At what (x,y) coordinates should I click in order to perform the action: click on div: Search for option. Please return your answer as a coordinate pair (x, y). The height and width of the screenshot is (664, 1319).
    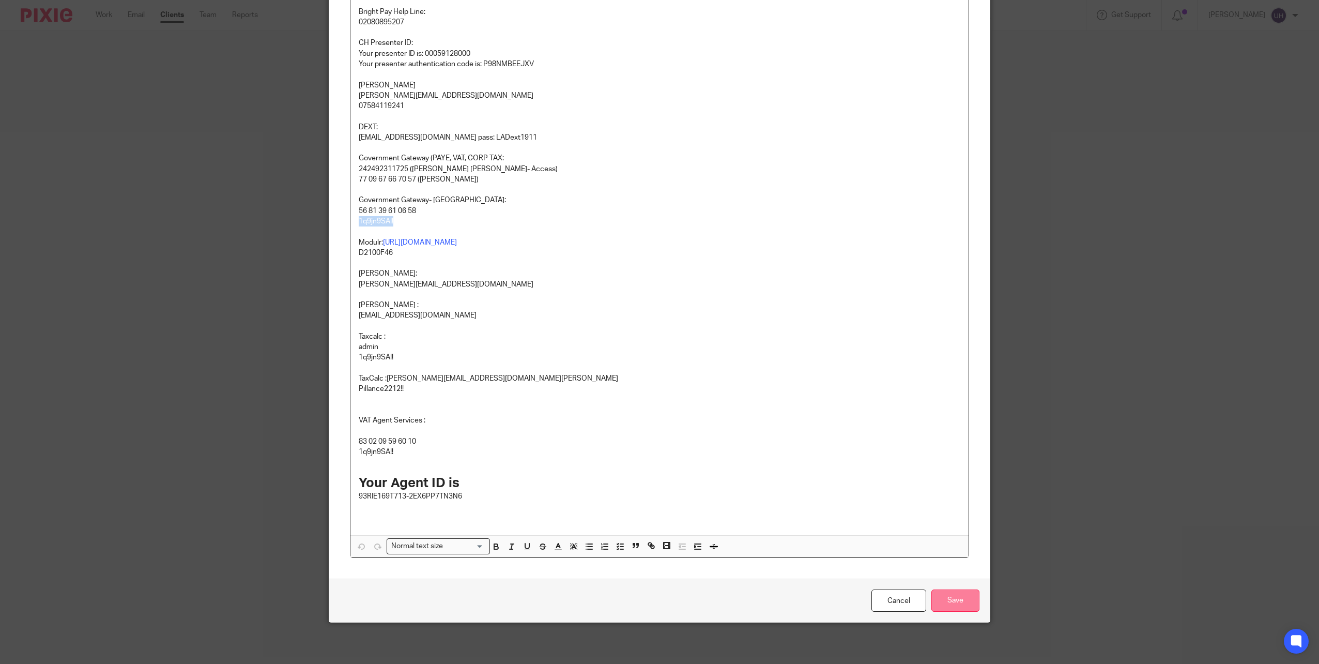
    Looking at the image, I should click on (438, 546).